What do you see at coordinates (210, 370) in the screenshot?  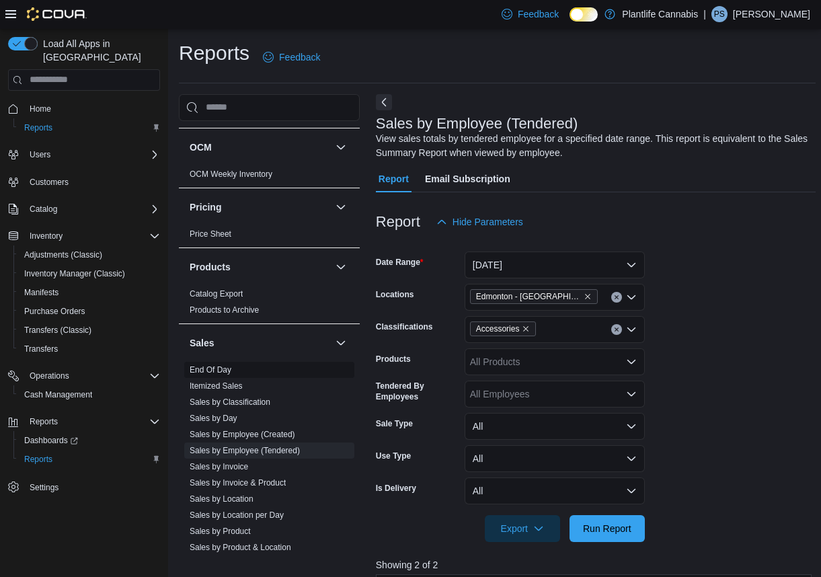 I see `span: End Of Day` at bounding box center [210, 370].